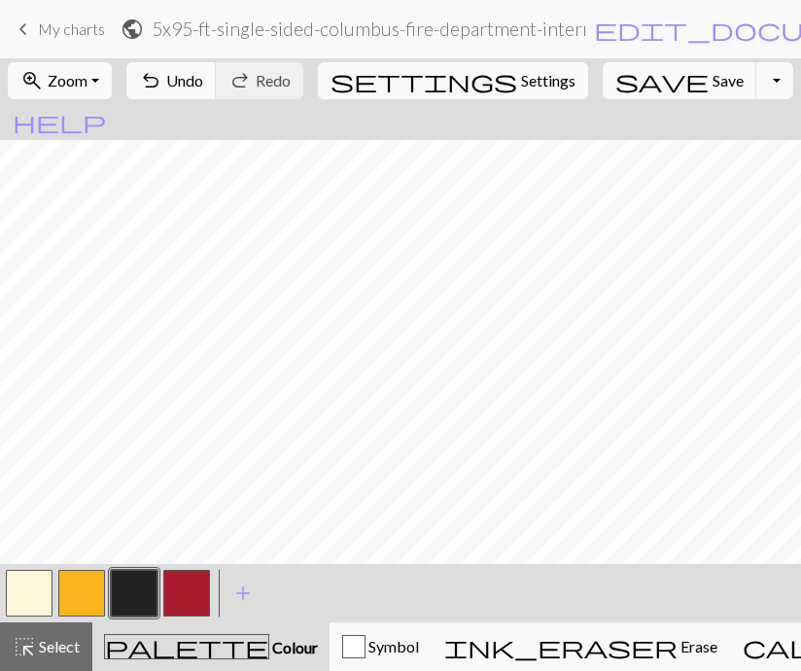  I want to click on h2: 5x95-ft-single-sided-columbus-fire-department-internment-flag-724289.webp / 5x95-ft-single-sided-..., so click(368, 28).